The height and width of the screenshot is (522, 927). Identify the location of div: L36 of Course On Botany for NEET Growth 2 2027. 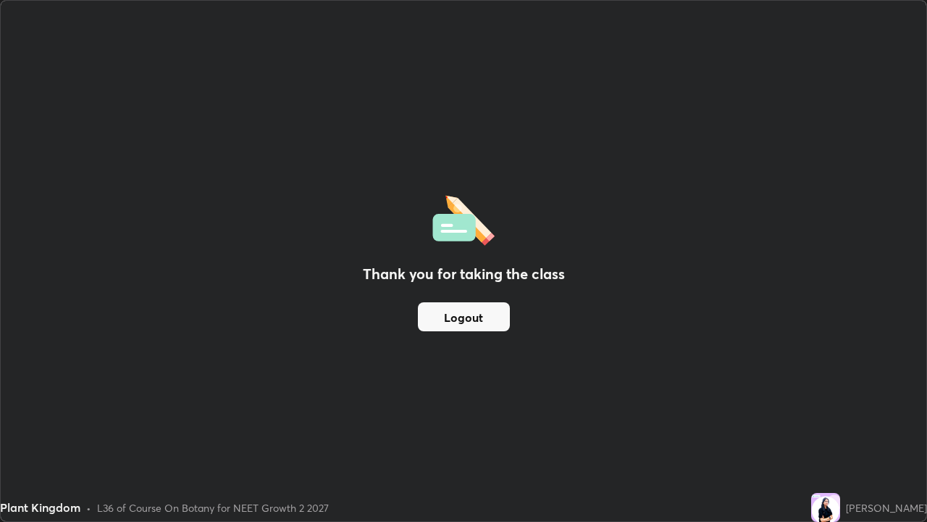
(213, 507).